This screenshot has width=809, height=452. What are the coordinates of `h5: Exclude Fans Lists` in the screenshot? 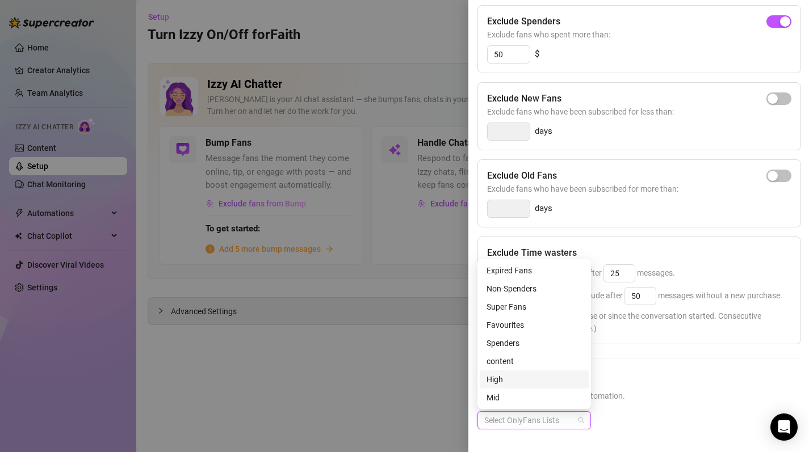 It's located at (639, 380).